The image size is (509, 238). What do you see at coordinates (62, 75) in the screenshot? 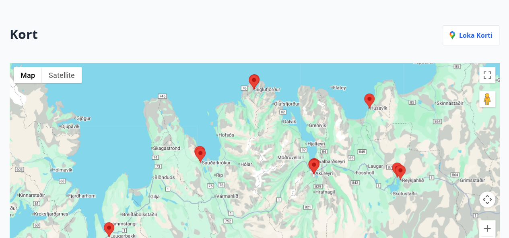
I see `button: Show satellite imagery` at bounding box center [62, 75].